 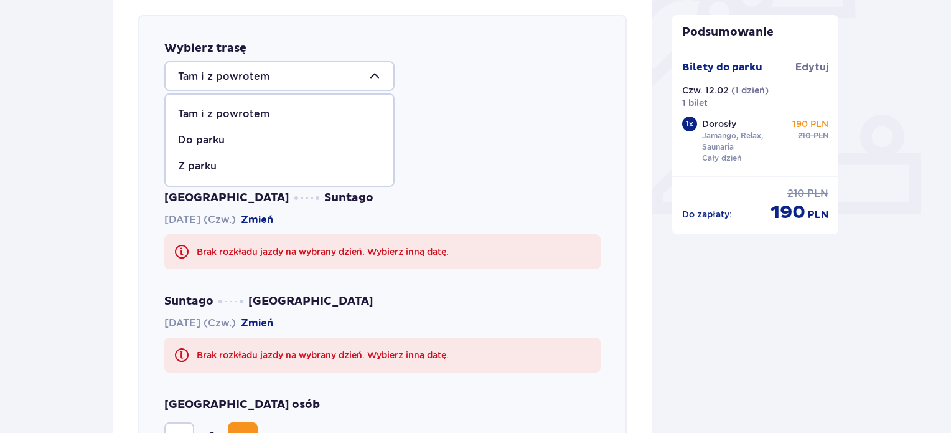 I want to click on p: Do parku, so click(x=201, y=140).